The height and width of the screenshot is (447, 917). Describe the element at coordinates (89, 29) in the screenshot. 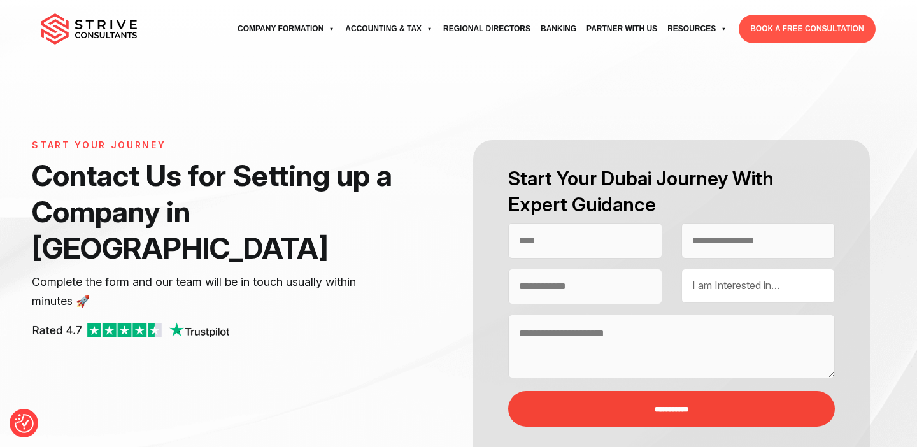

I see `img: main-logo.svg` at that location.